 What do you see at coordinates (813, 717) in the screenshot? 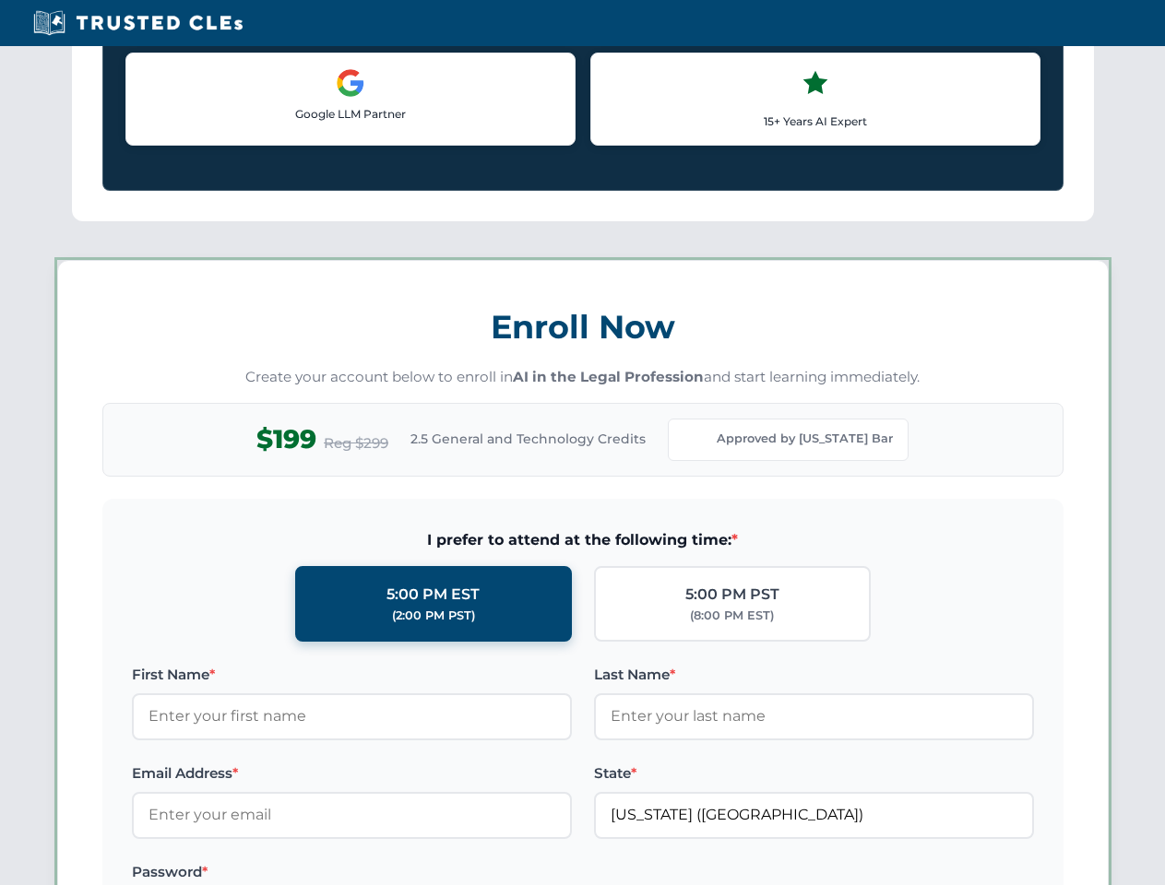
I see `input: Enter your last name` at bounding box center [813, 717].